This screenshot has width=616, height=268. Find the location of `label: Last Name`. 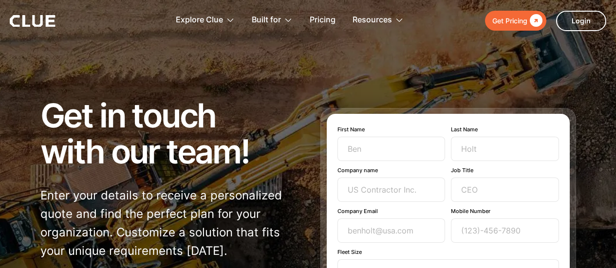

label: Last Name is located at coordinates (505, 129).